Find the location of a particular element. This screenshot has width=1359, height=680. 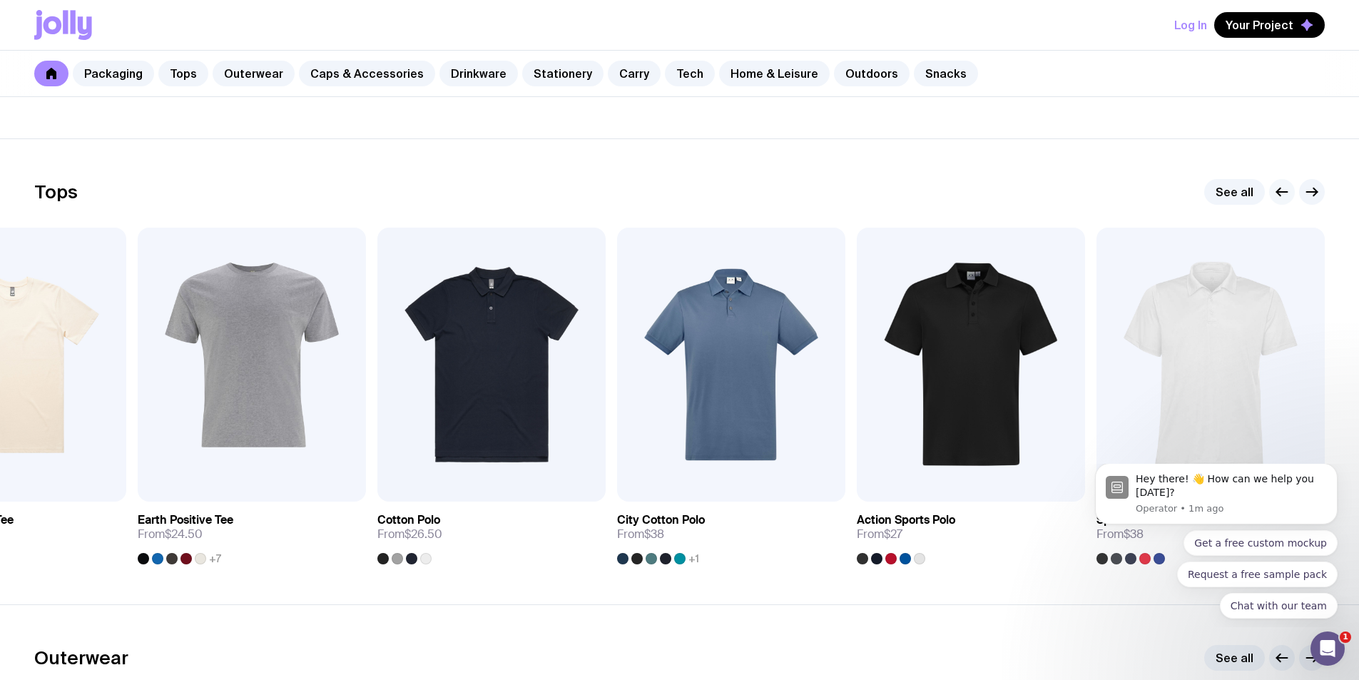

a: Carry is located at coordinates (634, 73).